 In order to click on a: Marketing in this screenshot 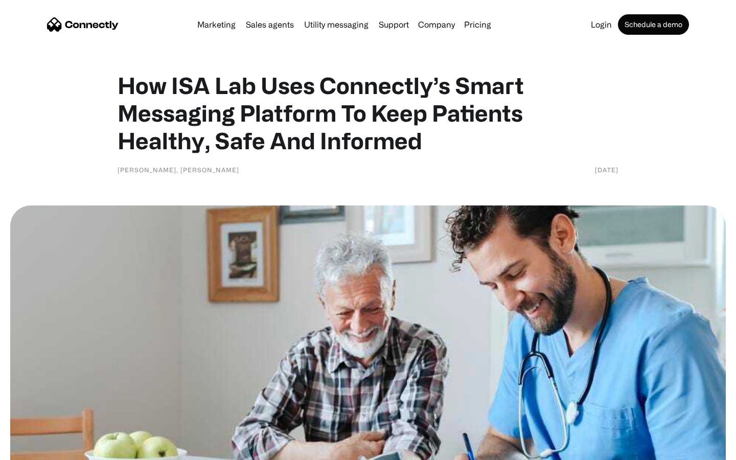, I will do `click(216, 25)`.